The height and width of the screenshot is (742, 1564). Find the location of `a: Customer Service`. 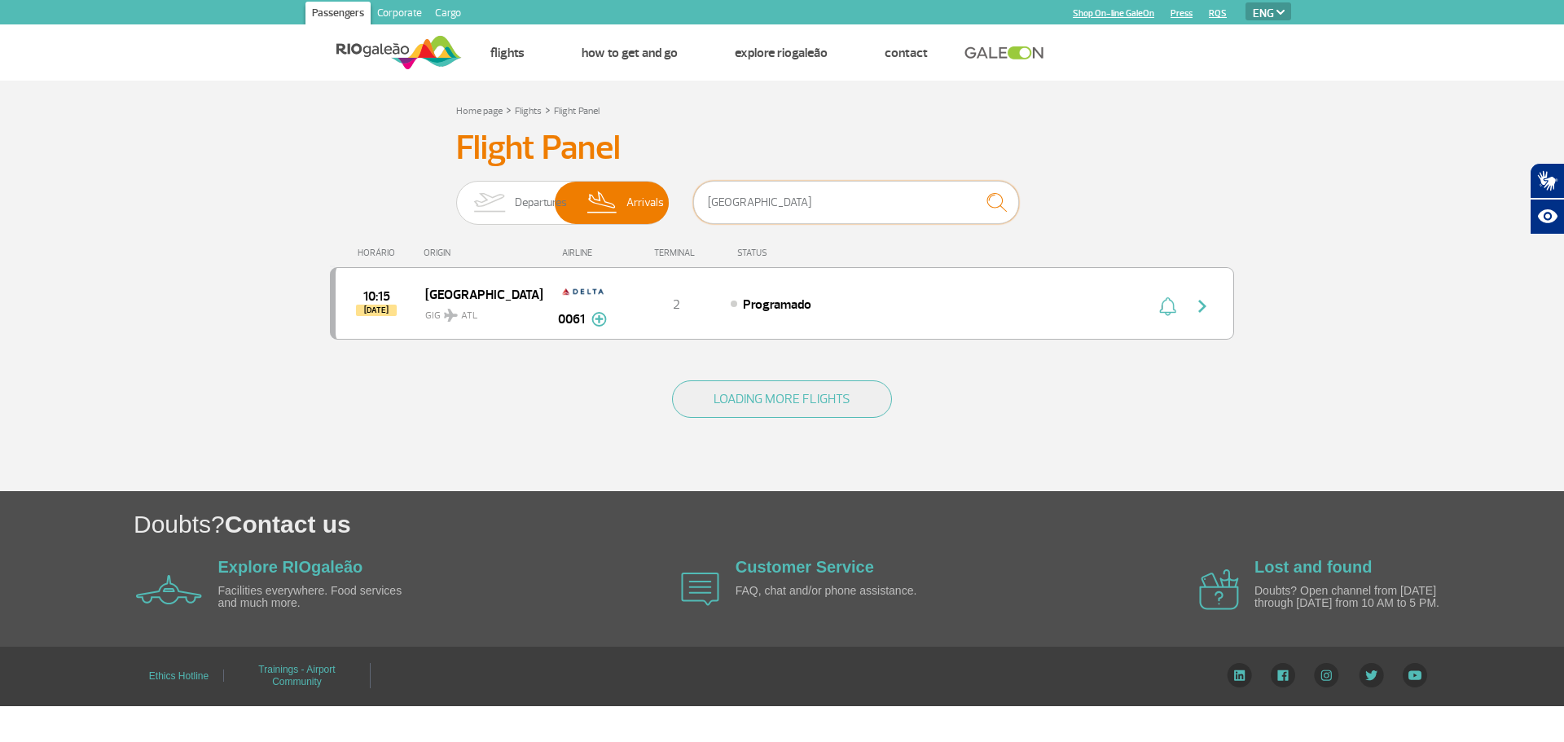

a: Customer Service is located at coordinates (805, 567).